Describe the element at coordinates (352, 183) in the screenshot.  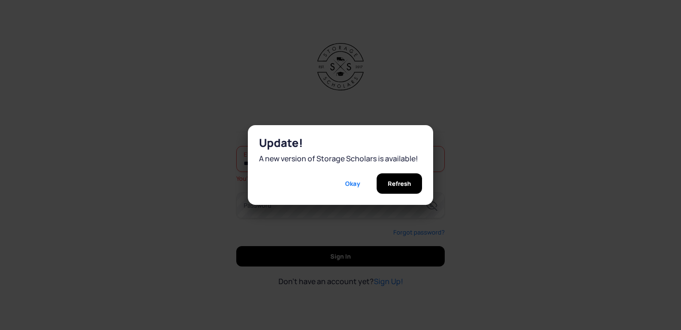
I see `span: Okay` at that location.